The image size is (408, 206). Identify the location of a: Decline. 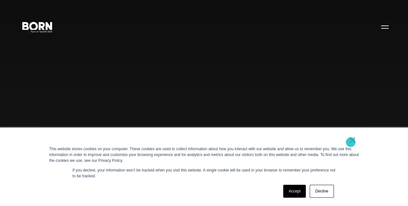
(322, 191).